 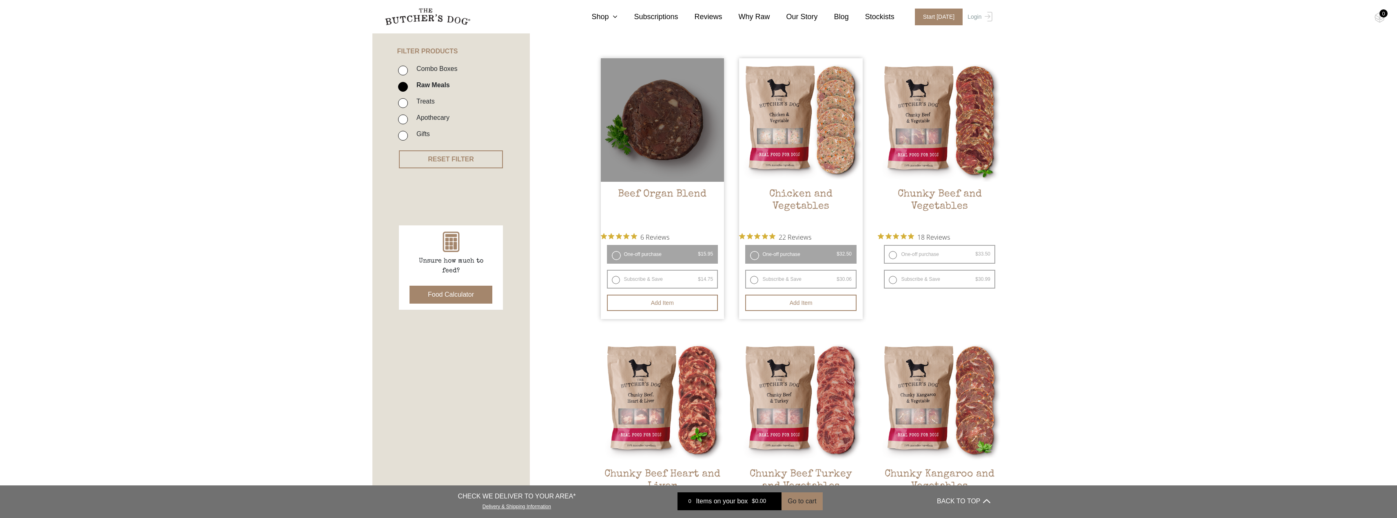 I want to click on a: Stockists, so click(x=872, y=17).